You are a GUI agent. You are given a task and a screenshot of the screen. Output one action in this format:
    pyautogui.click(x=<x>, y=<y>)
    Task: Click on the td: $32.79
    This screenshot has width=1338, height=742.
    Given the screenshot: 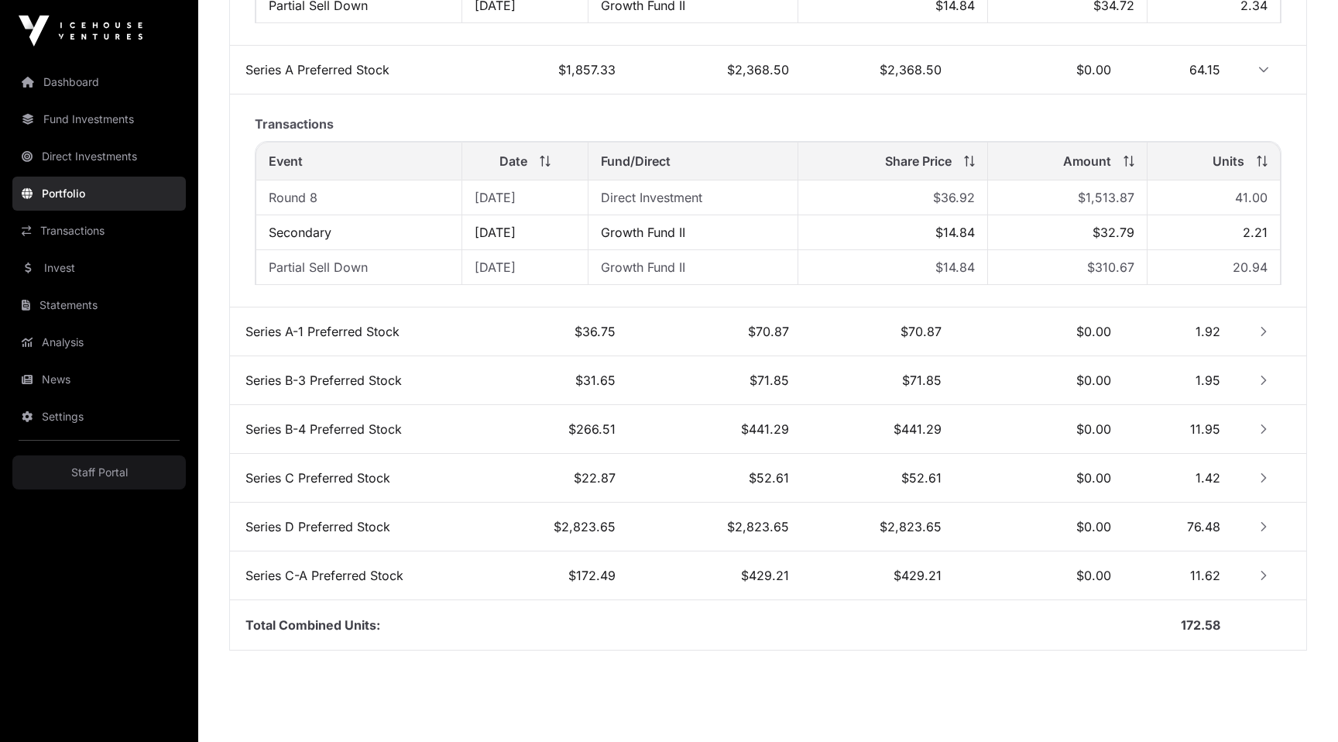 What is the action you would take?
    pyautogui.click(x=1067, y=232)
    